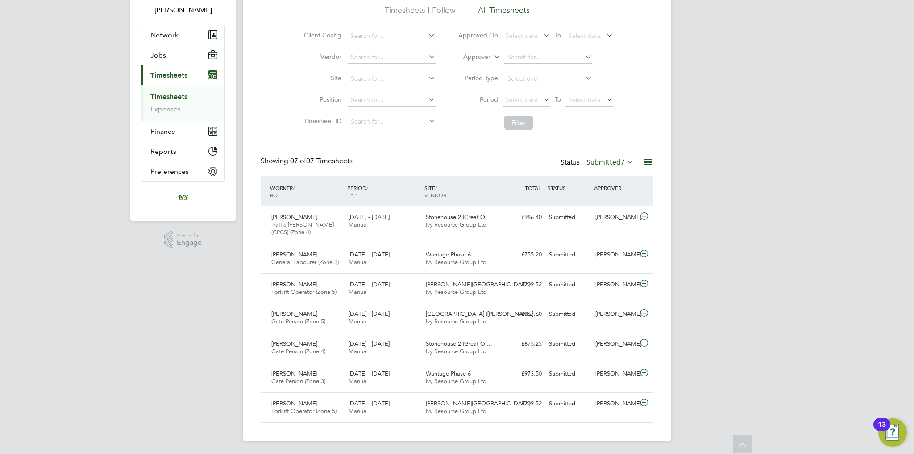 The width and height of the screenshot is (914, 454). I want to click on button: Reports, so click(183, 151).